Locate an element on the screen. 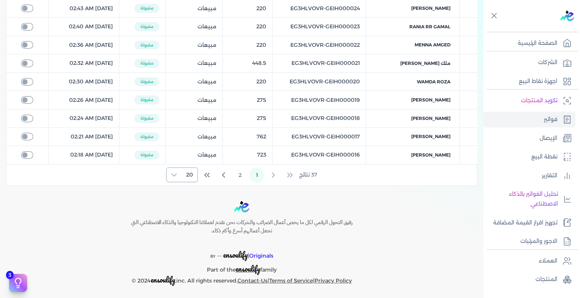 This screenshot has height=298, width=580. a: تحليل الفواتير بالذكاء الاصطناعي is located at coordinates (529, 199).